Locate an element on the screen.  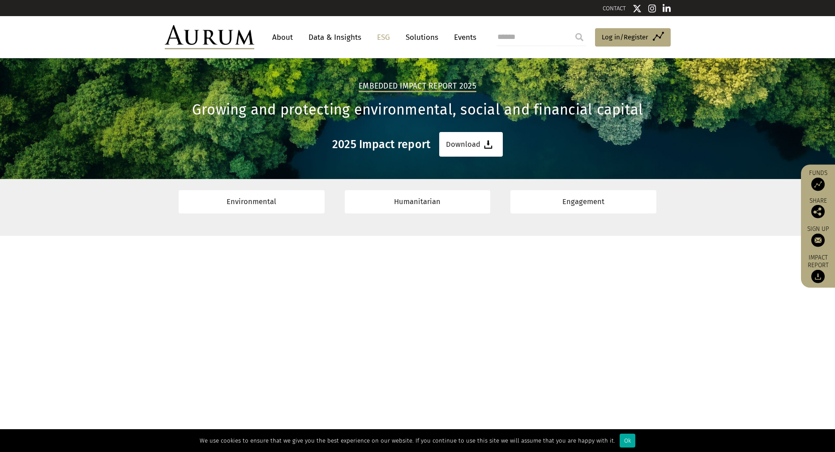
div: Share is located at coordinates (818, 208).